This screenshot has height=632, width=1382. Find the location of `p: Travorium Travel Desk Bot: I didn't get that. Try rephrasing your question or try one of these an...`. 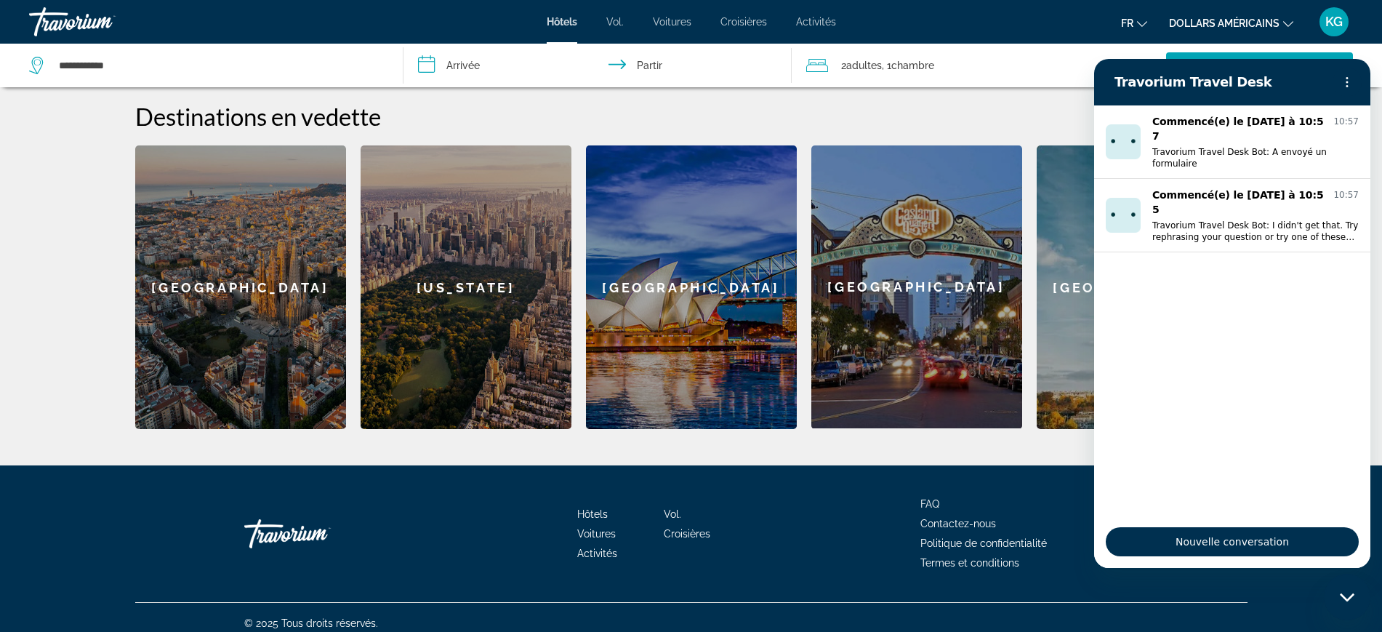

p: Travorium Travel Desk Bot: I didn't get that. Try rephrasing your question or try one of these an... is located at coordinates (161, 172).